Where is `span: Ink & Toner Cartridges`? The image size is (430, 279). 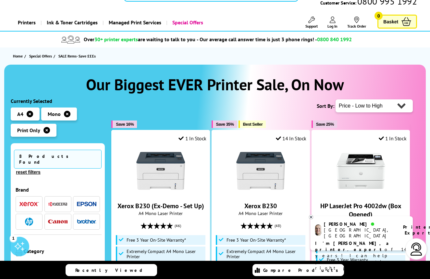 span: Ink & Toner Cartridges is located at coordinates (72, 22).